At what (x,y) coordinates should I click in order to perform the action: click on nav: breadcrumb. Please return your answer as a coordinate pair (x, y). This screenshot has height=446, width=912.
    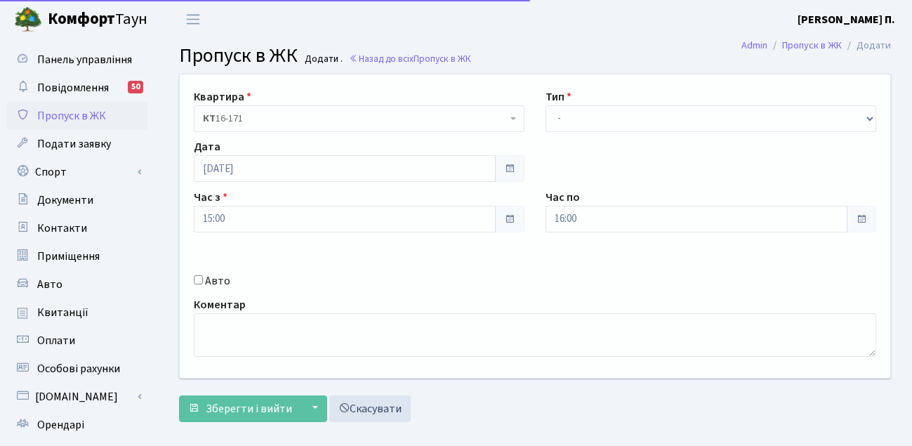
    Looking at the image, I should click on (816, 46).